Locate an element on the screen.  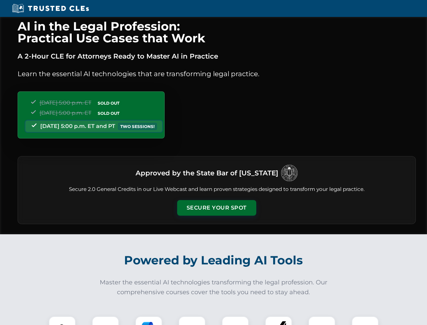
img: Trusted CLEs is located at coordinates (50, 8).